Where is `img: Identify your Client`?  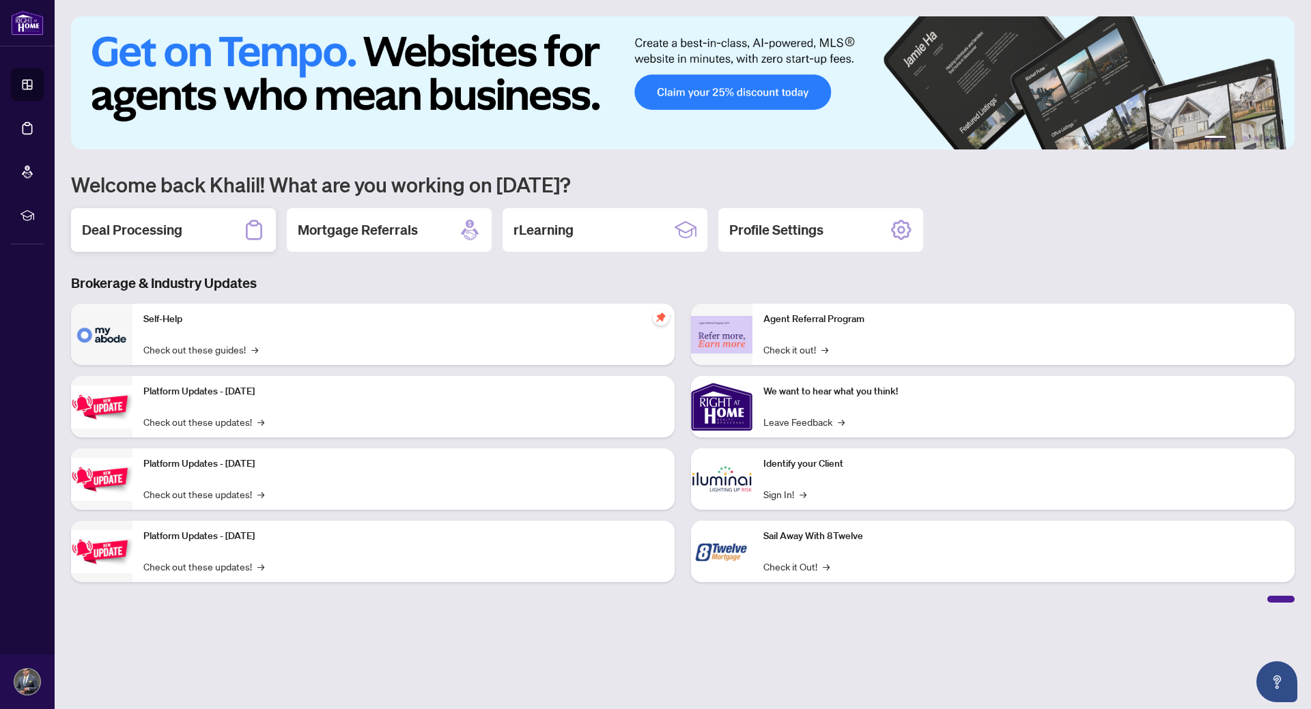
img: Identify your Client is located at coordinates (722, 479).